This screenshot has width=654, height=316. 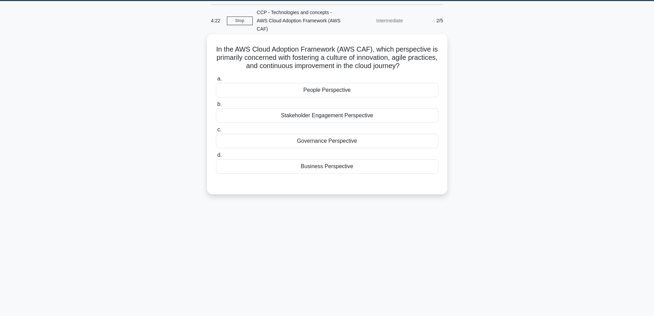 I want to click on span: b., so click(x=219, y=104).